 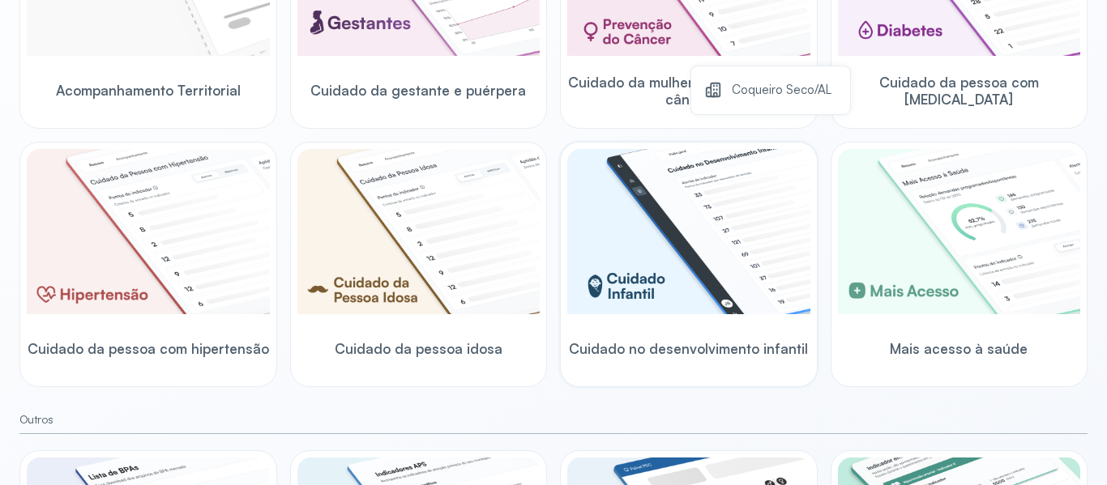 What do you see at coordinates (689, 91) in the screenshot?
I see `span: Cuidado da mulher na prevenção do câncer` at bounding box center [689, 91].